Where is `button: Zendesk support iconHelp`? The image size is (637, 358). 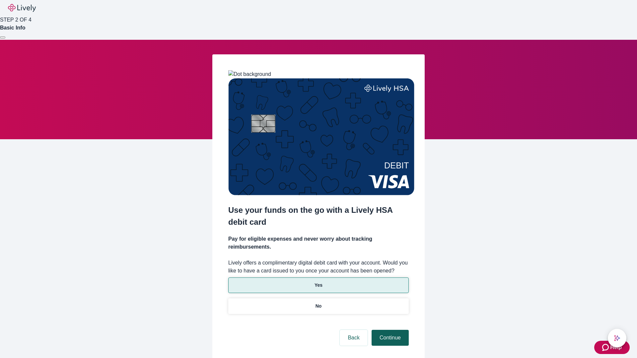
button: Zendesk support iconHelp is located at coordinates (612, 348).